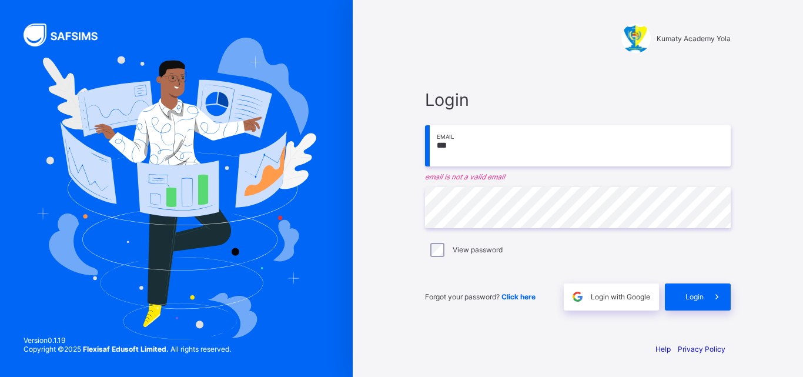  I want to click on a: Privacy Policy, so click(701, 348).